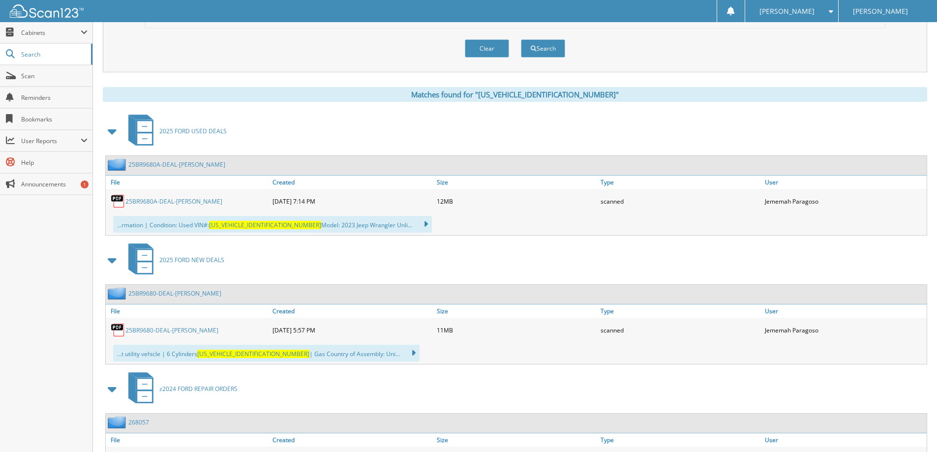 The image size is (937, 452). What do you see at coordinates (193, 131) in the screenshot?
I see `span: 2025 FORD USED DEALS` at bounding box center [193, 131].